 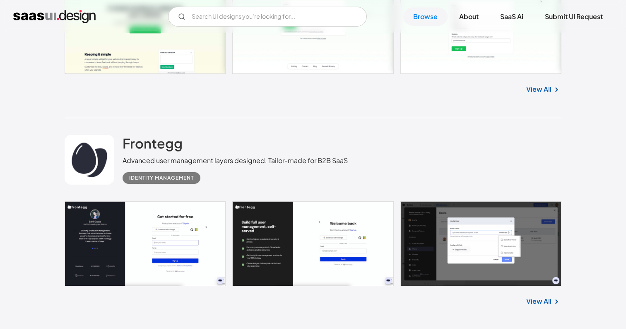 I want to click on h2: Frontegg, so click(x=152, y=143).